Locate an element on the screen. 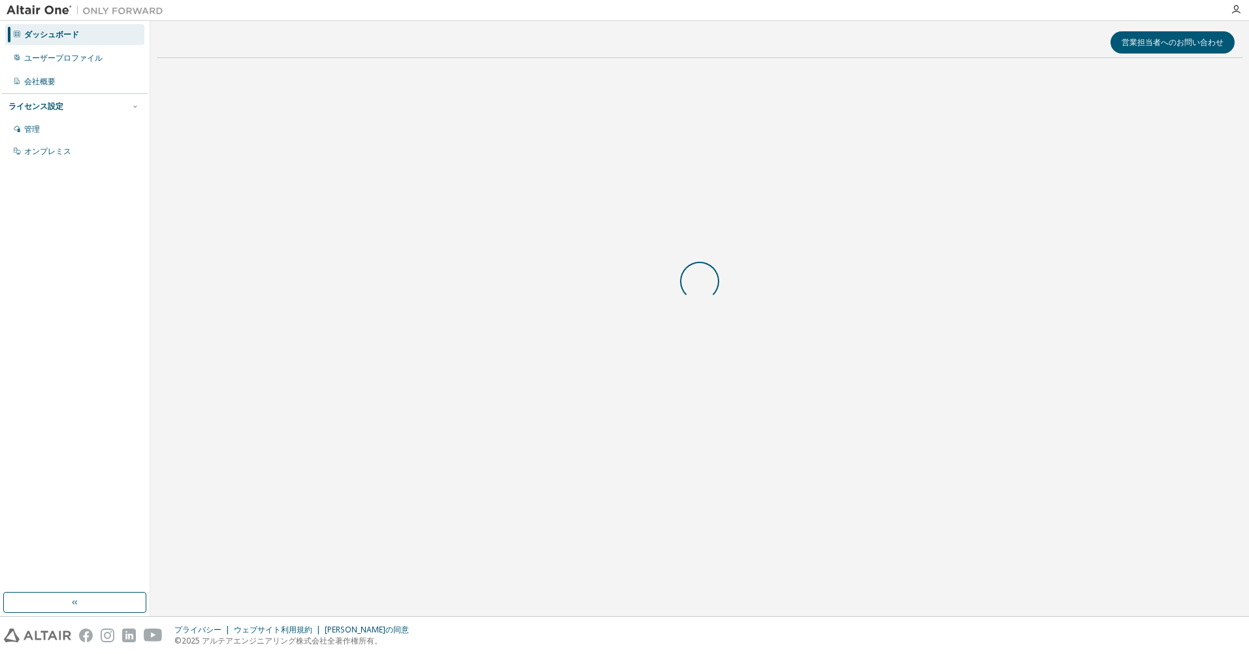 Image resolution: width=1249 pixels, height=654 pixels. font: 2025 アルテアエンジニアリング株式会社全著作権所有。 is located at coordinates (282, 641).